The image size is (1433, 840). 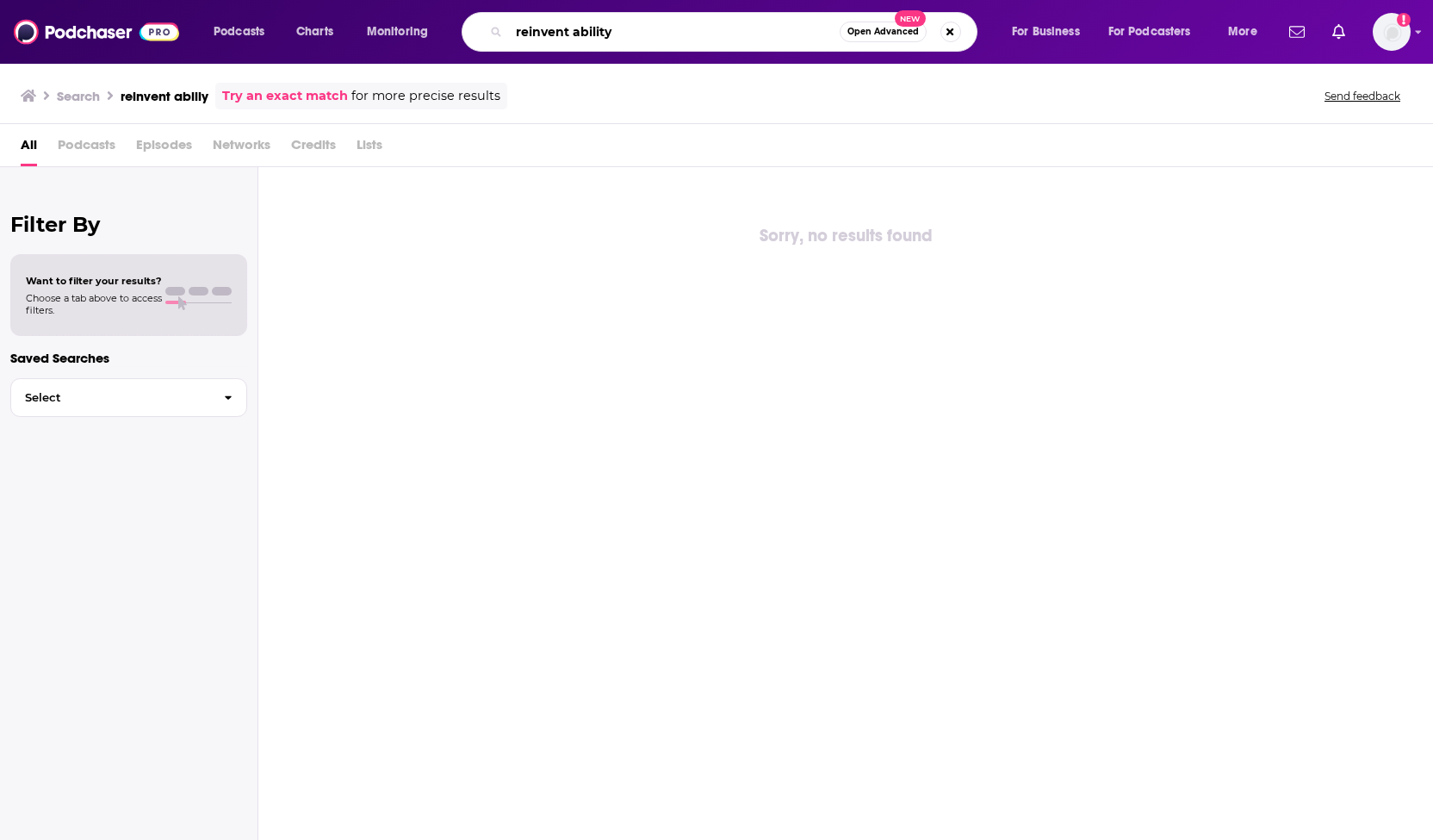 What do you see at coordinates (94, 281) in the screenshot?
I see `span: Want to filter your results?` at bounding box center [94, 281].